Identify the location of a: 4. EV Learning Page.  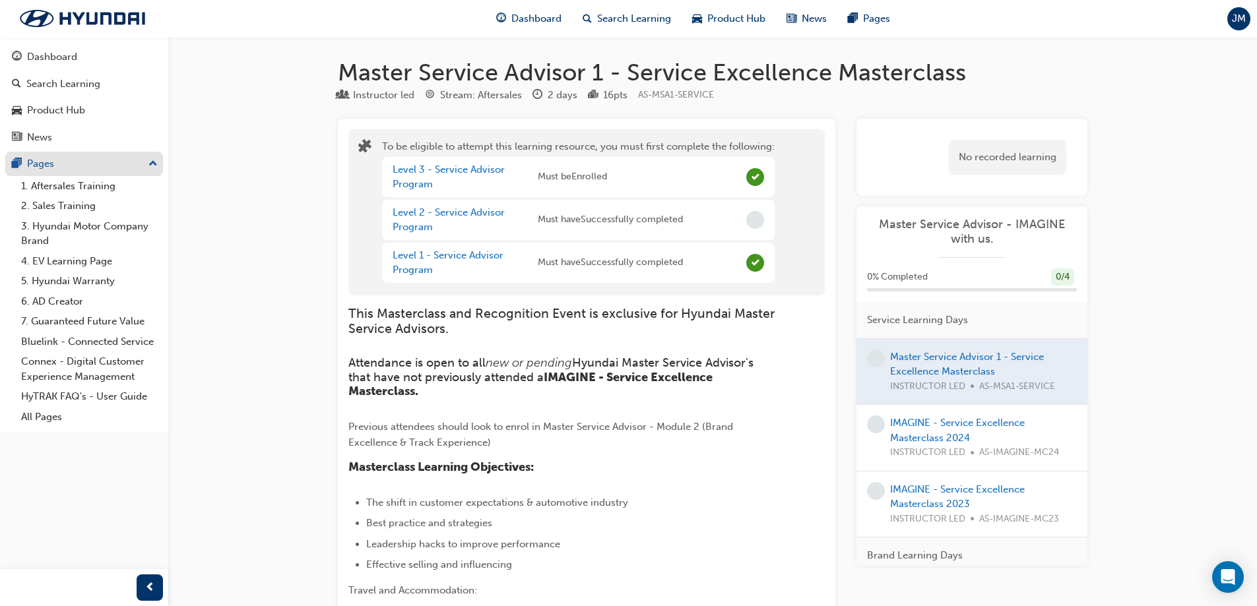
(89, 261).